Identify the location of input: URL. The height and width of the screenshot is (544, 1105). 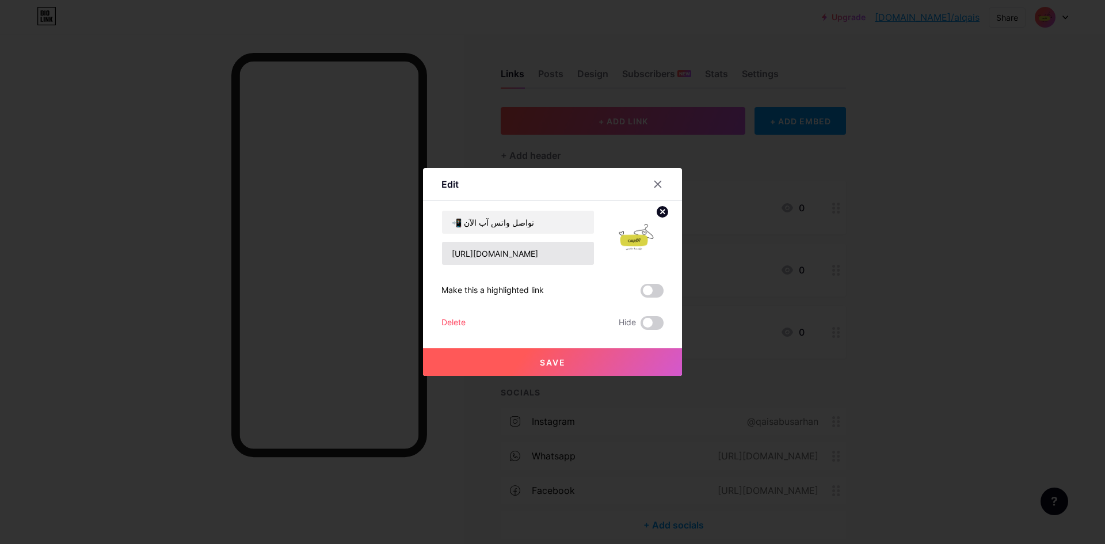
(518, 253).